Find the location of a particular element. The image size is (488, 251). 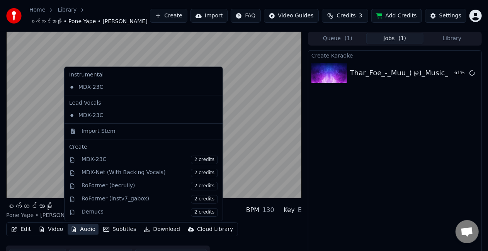

button: Library is located at coordinates (452, 38).